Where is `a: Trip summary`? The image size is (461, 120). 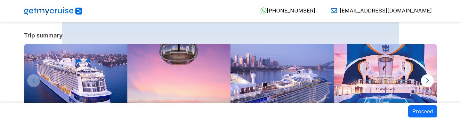
a: Trip summary is located at coordinates (231, 35).